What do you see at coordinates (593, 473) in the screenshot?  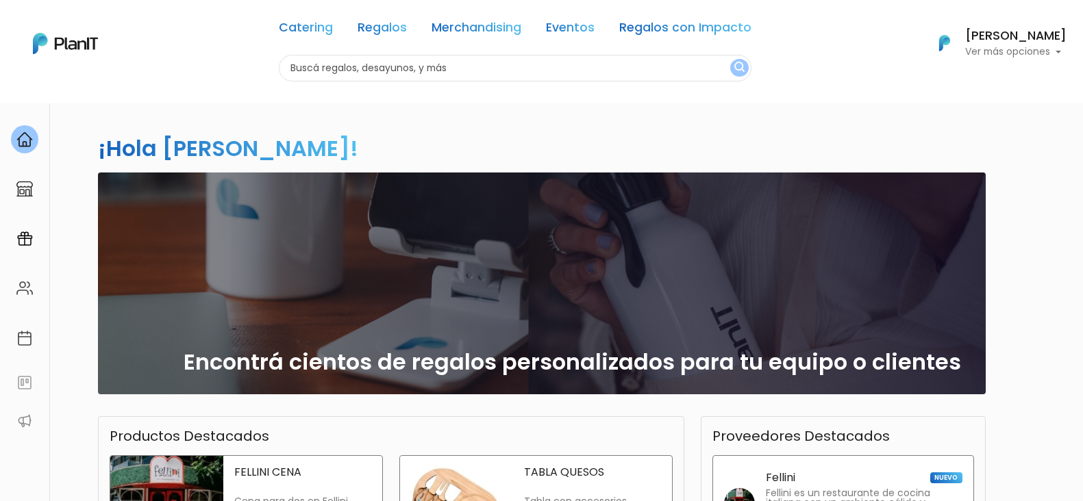 I see `p: TABLA QUESOS` at bounding box center [593, 473].